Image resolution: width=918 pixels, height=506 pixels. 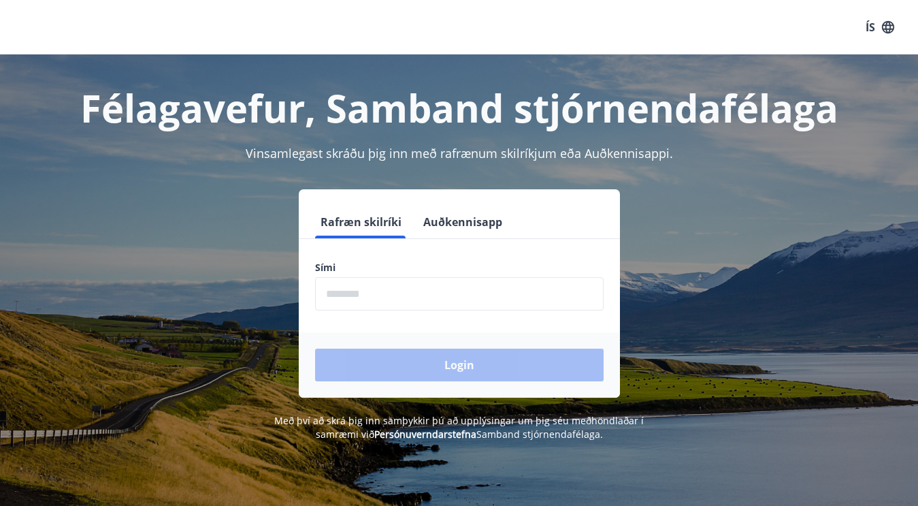 What do you see at coordinates (880, 27) in the screenshot?
I see `button: ÍS` at bounding box center [880, 27].